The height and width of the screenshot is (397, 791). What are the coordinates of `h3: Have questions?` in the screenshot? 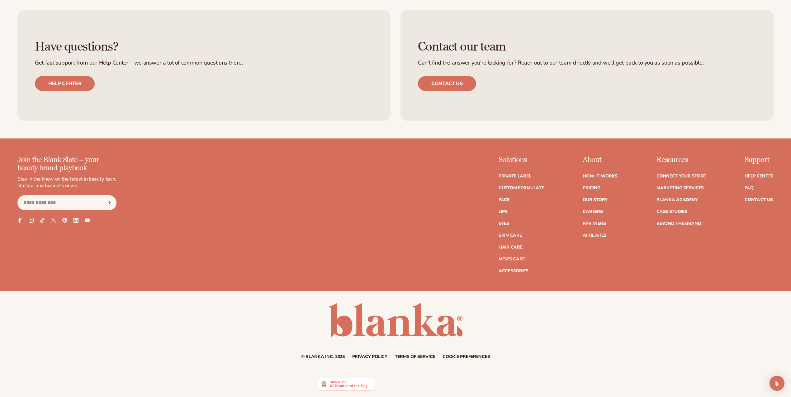 It's located at (204, 47).